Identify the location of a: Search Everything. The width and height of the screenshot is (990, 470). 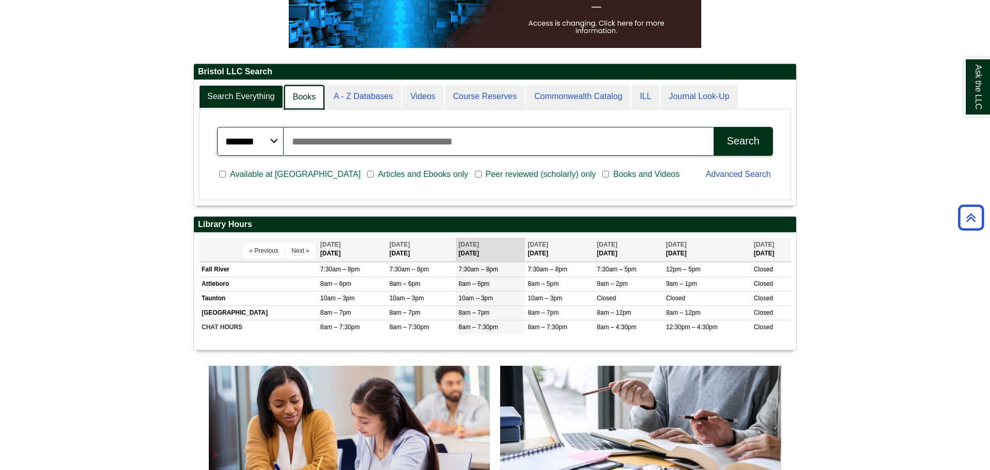
(241, 96).